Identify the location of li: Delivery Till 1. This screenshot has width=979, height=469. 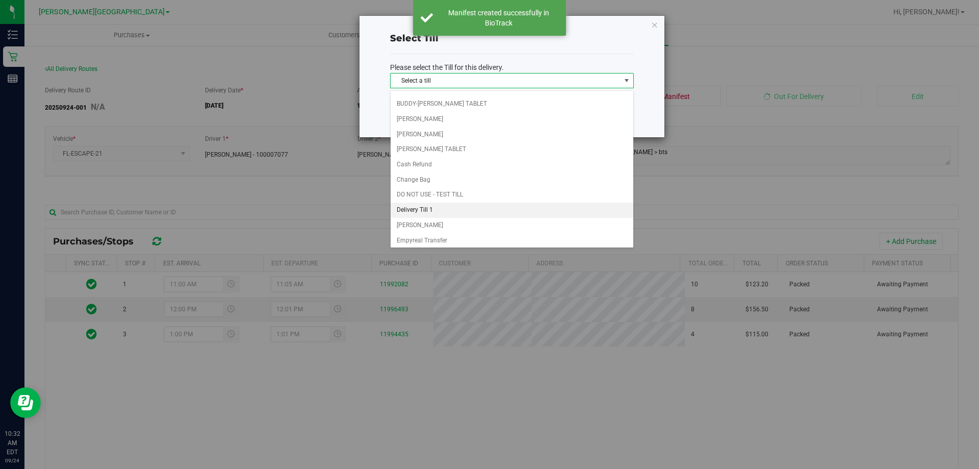
(512, 210).